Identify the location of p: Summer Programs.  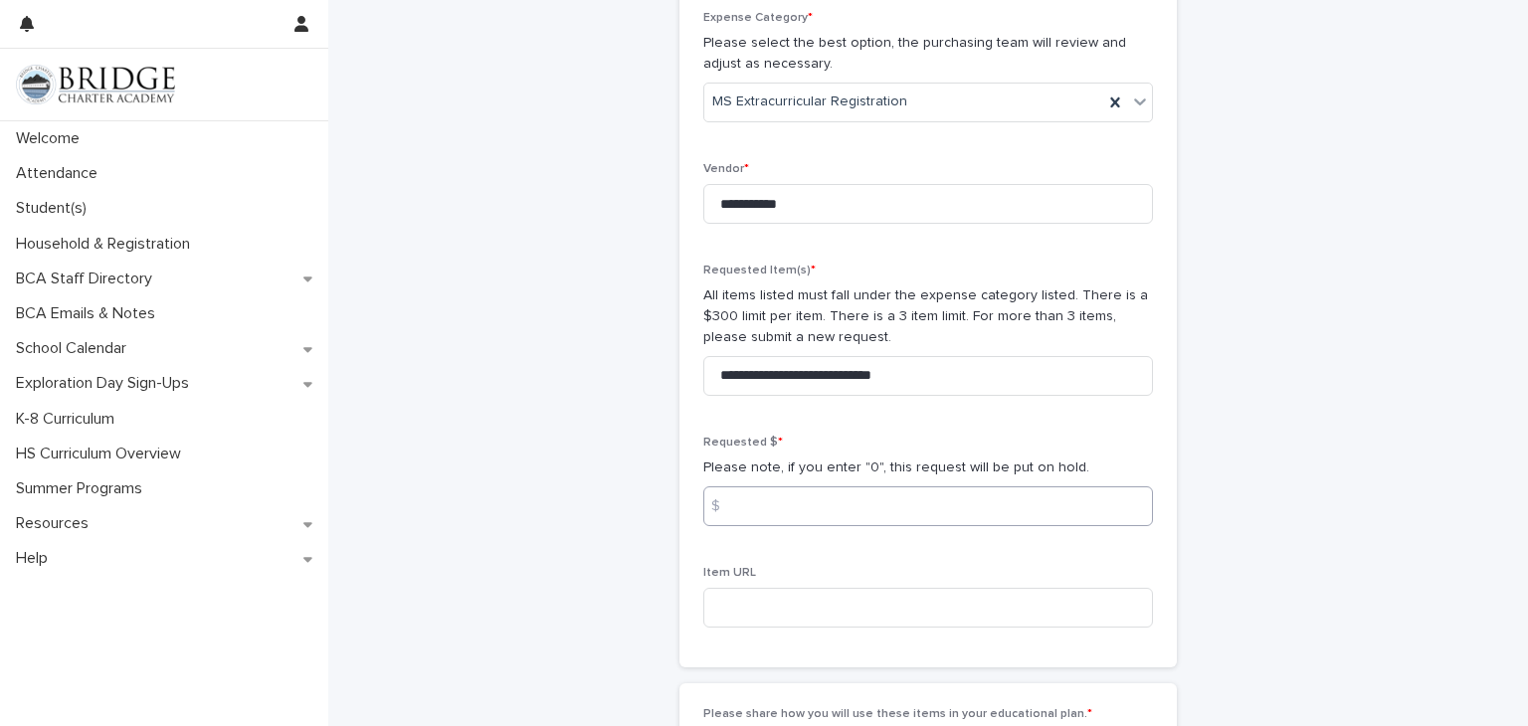
(83, 488).